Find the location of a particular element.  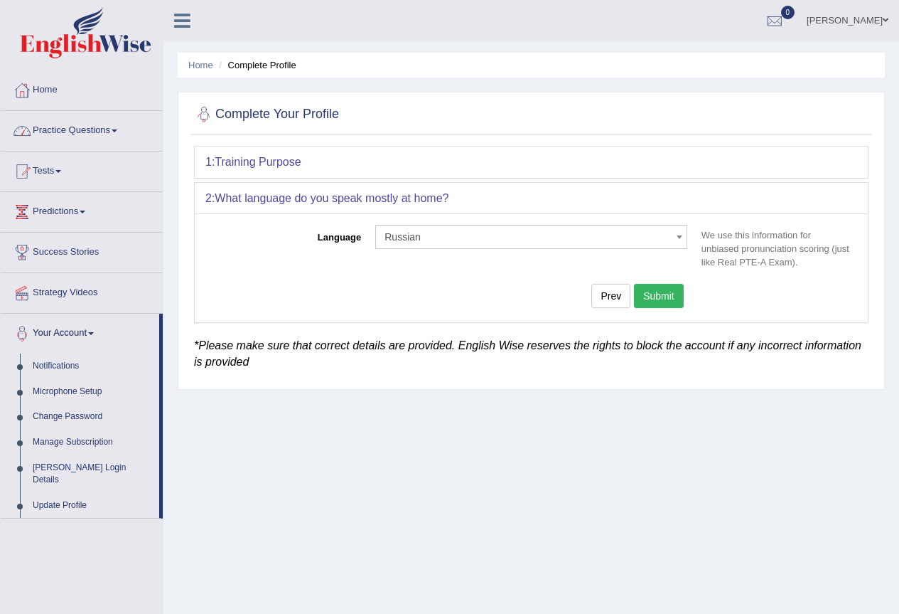

a: Success Stories is located at coordinates (82, 250).